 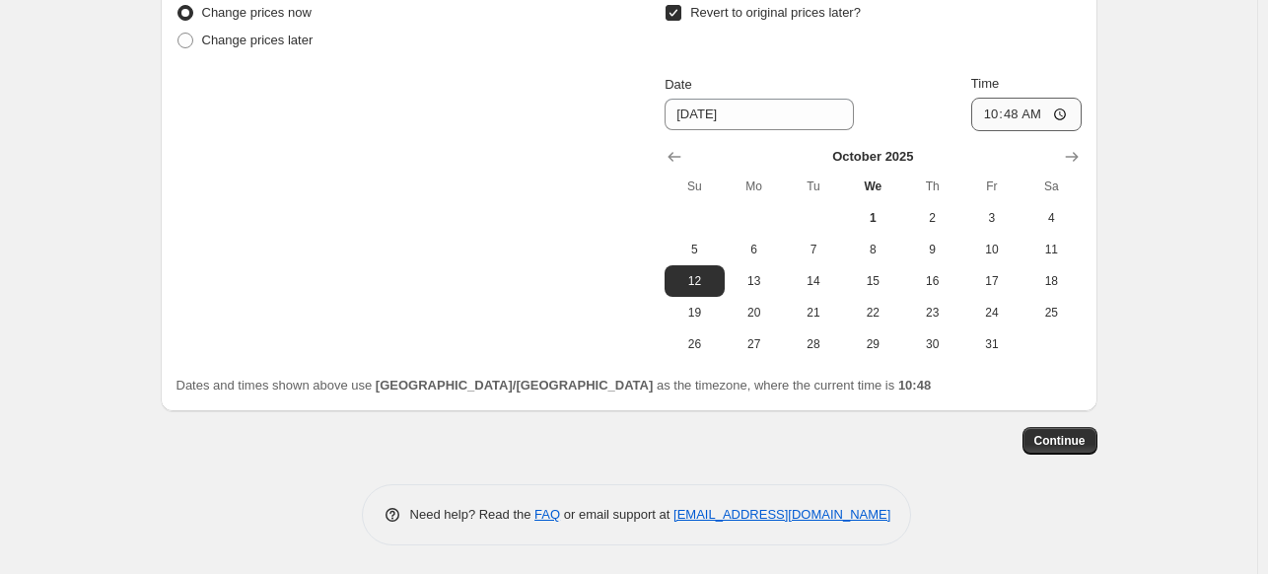 I want to click on th: Tuesday, so click(x=813, y=186).